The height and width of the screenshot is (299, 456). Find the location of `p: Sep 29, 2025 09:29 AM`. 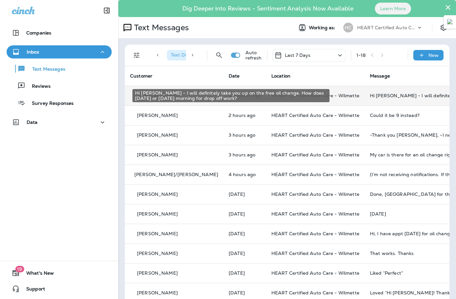

p: Sep 29, 2025 09:29 AM is located at coordinates (245, 135).